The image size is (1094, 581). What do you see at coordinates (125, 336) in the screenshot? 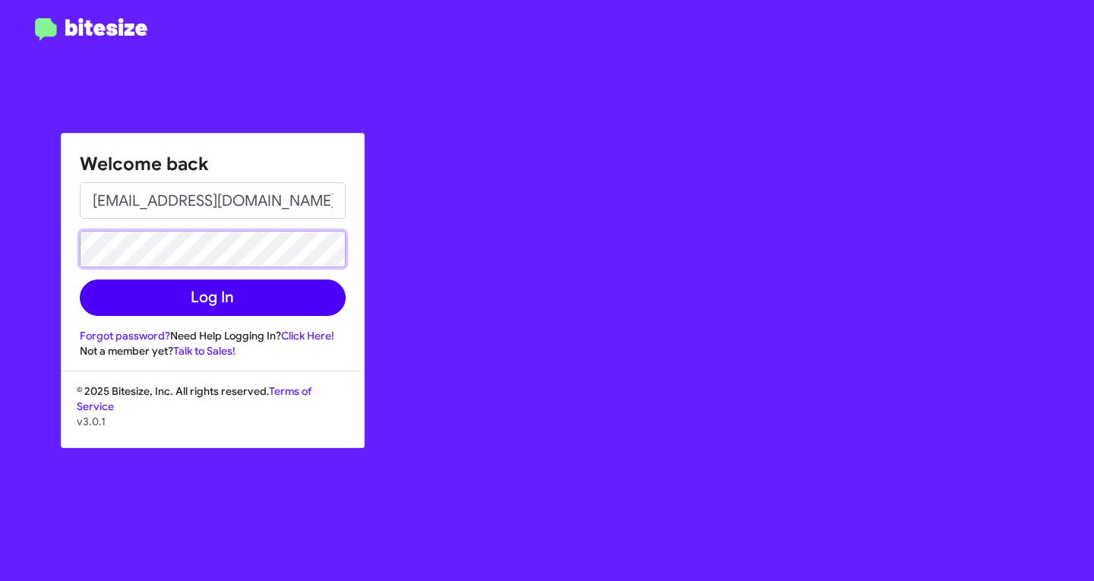
I see `a: Forgot password?` at bounding box center [125, 336].